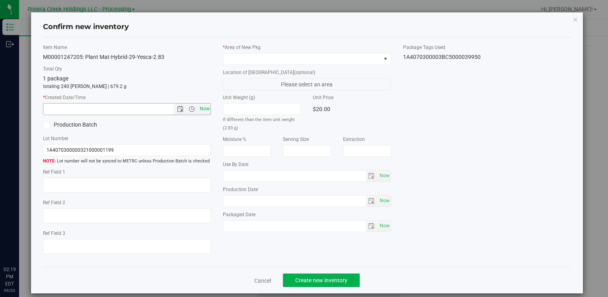 Image resolution: width=608 pixels, height=297 pixels. I want to click on h4: Confirm new inventory, so click(86, 27).